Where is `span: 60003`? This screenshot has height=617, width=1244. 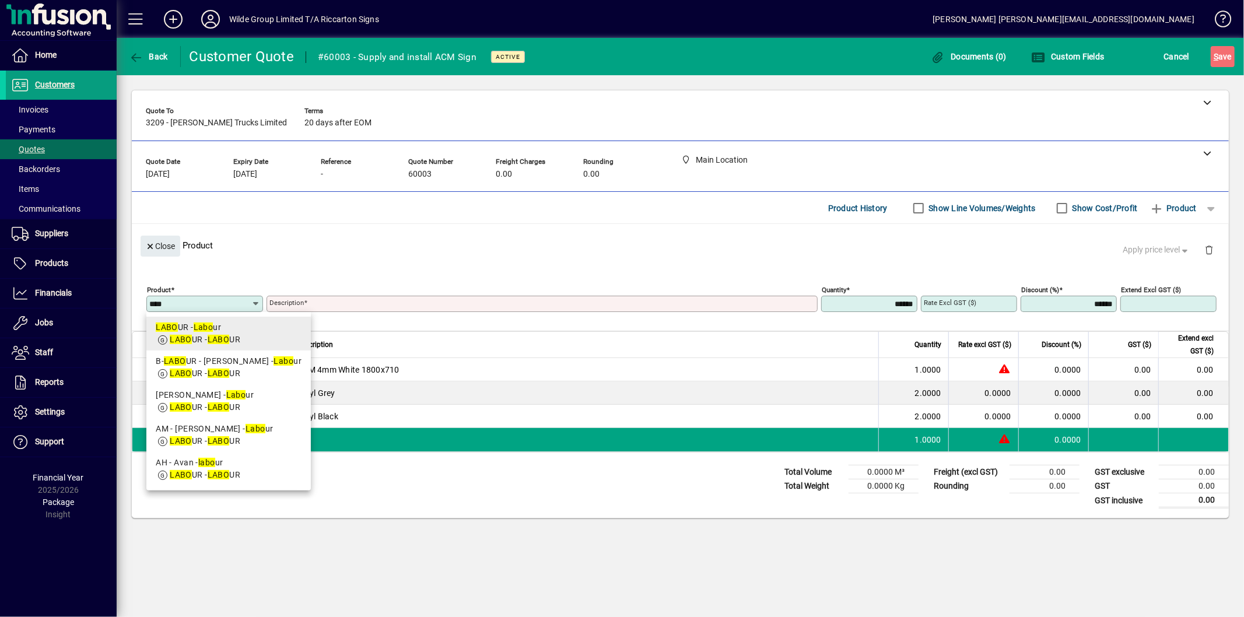 span: 60003 is located at coordinates (420, 174).